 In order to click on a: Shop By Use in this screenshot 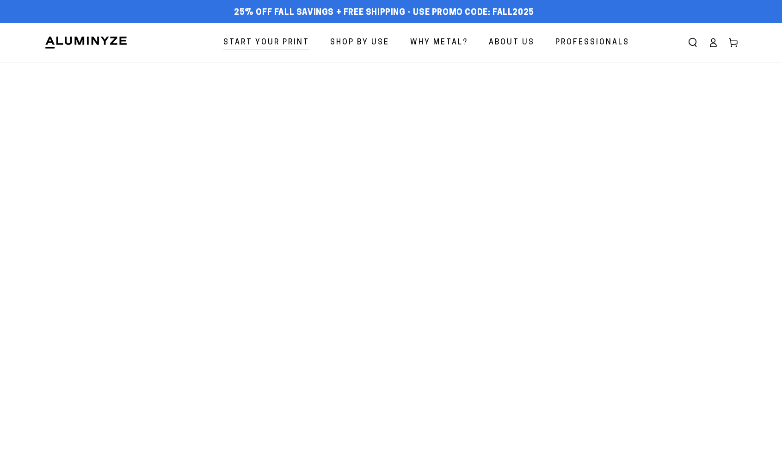, I will do `click(360, 43)`.